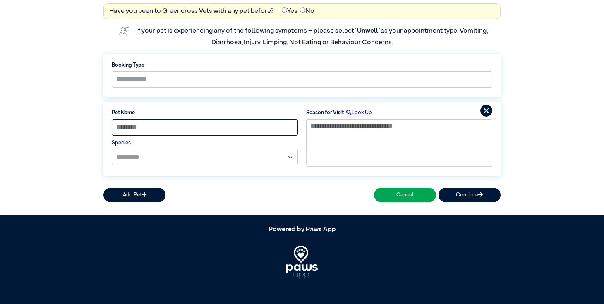 This screenshot has width=604, height=304. I want to click on input: Yes, so click(284, 10).